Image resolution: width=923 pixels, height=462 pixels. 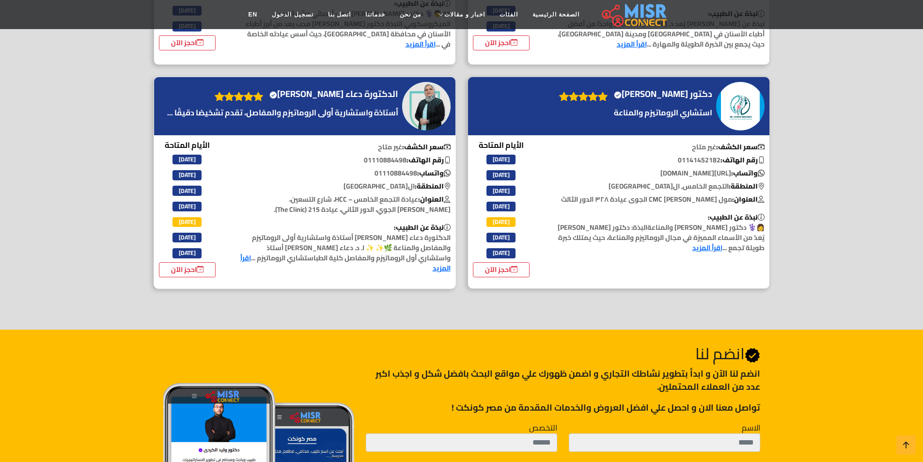 I want to click on p: تواصل معنا الان و احصل علي افضل العروض والخدمات المقدمة من مصر كونكت !, so click(x=562, y=407).